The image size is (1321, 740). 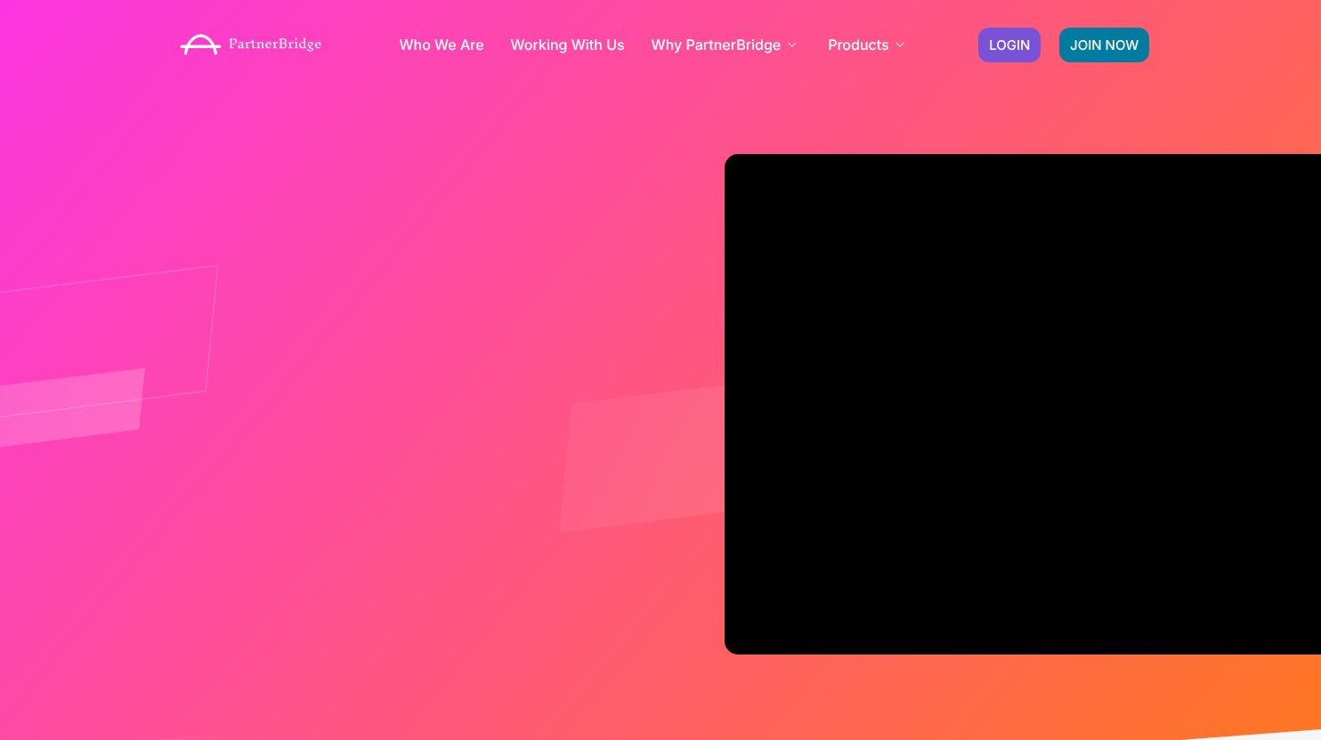 I want to click on span: LOGIN, so click(x=1009, y=44).